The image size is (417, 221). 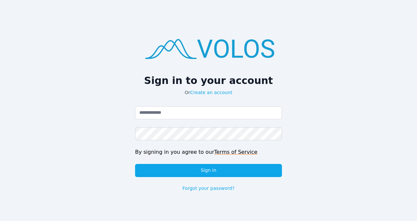 What do you see at coordinates (209, 81) in the screenshot?
I see `h2: Sign in to your account` at bounding box center [209, 81].